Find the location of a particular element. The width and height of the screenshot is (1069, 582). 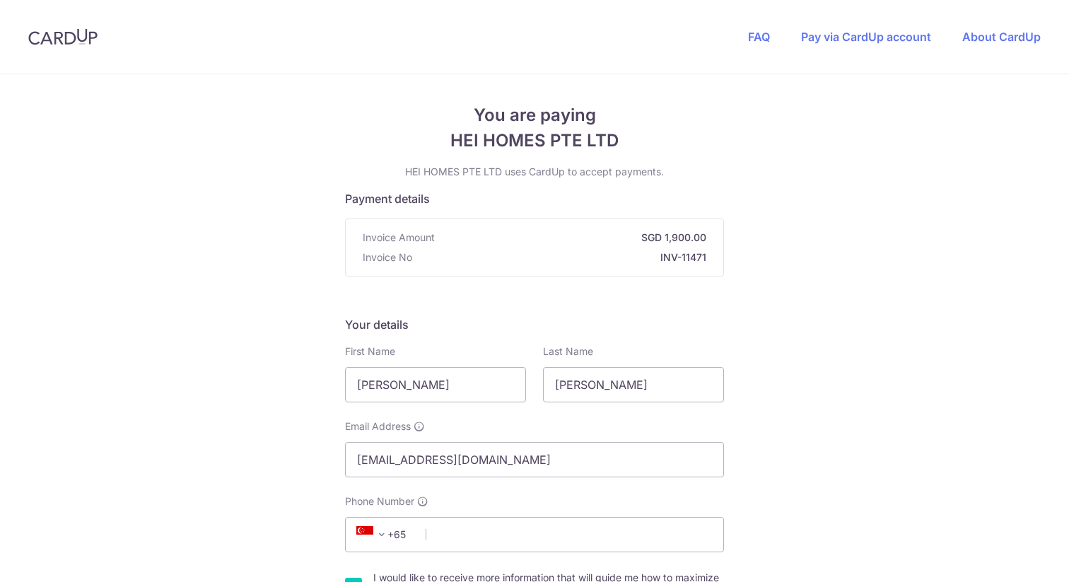

input: Last name is located at coordinates (634, 385).